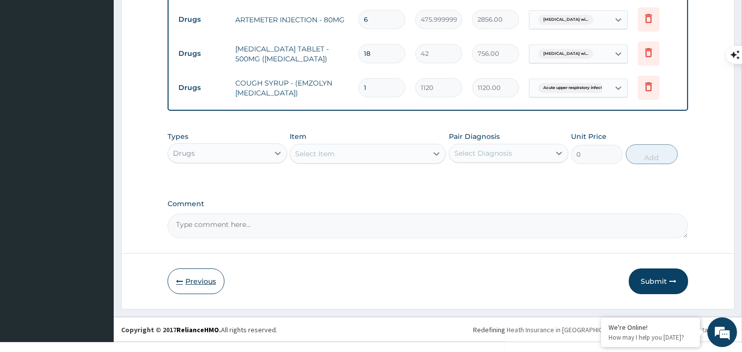  What do you see at coordinates (574, 88) in the screenshot?
I see `span: Acute upper respiratory infect...` at bounding box center [574, 88].